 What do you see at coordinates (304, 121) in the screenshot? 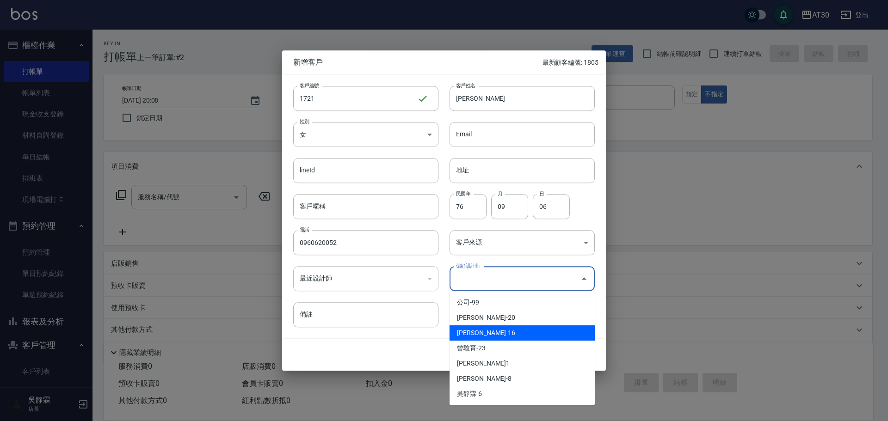
I see `label: 性別` at bounding box center [304, 121].